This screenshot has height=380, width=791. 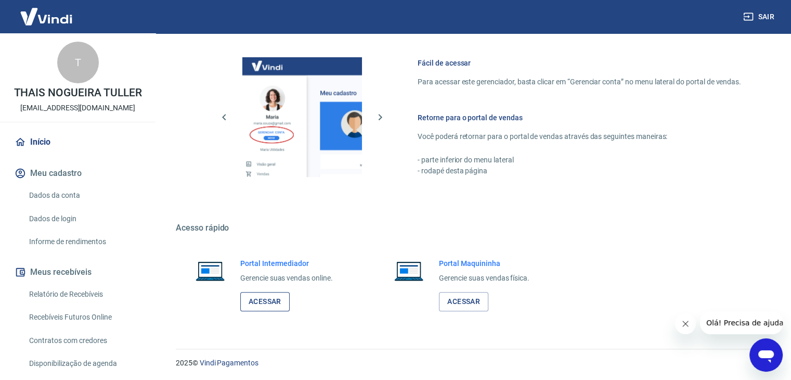 What do you see at coordinates (78, 142) in the screenshot?
I see `a: Início` at bounding box center [78, 142].